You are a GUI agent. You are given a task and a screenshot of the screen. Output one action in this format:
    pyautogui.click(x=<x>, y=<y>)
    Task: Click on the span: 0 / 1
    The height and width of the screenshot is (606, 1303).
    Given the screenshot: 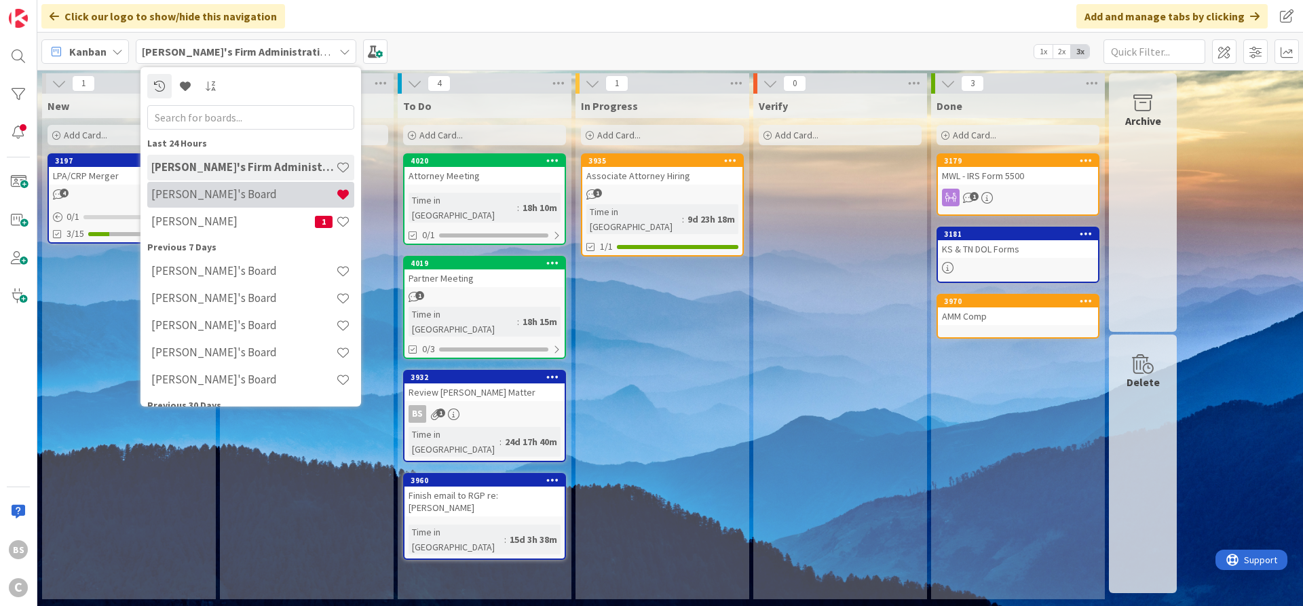 What is the action you would take?
    pyautogui.click(x=73, y=217)
    